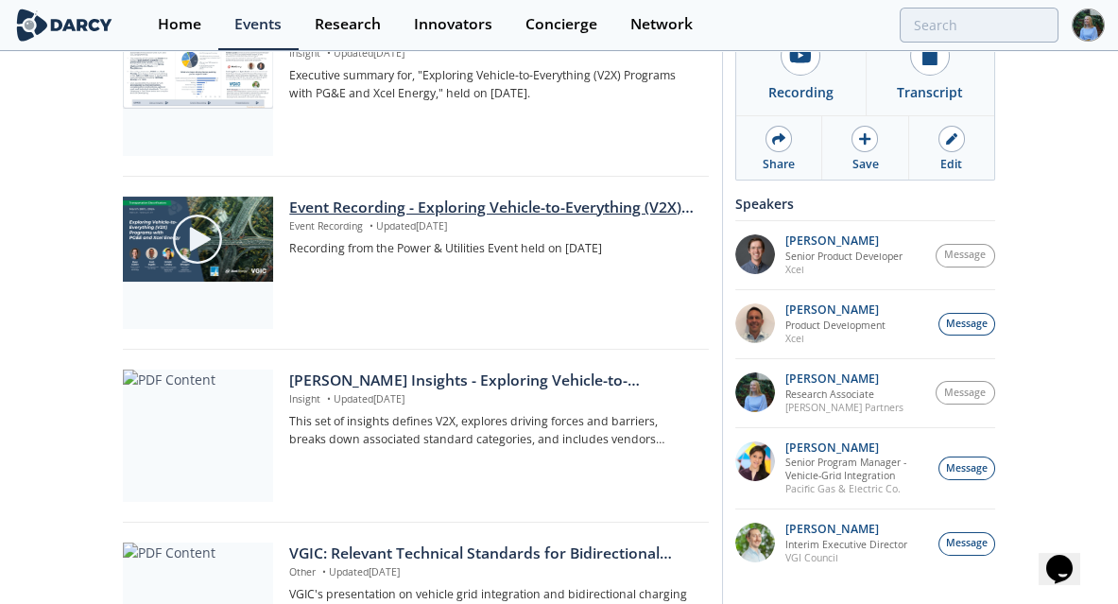 This screenshot has height=604, width=1118. What do you see at coordinates (952, 147) in the screenshot?
I see `a: Edit` at bounding box center [952, 147].